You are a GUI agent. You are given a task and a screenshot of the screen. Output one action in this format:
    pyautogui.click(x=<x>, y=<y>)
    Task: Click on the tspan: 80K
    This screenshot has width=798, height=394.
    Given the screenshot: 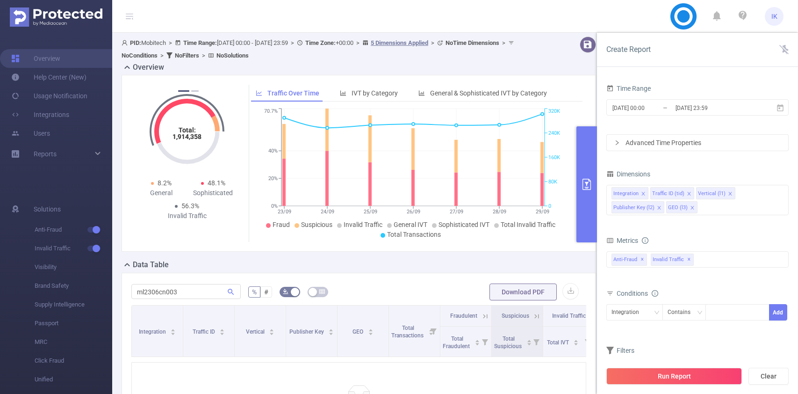 What is the action you would take?
    pyautogui.click(x=553, y=181)
    